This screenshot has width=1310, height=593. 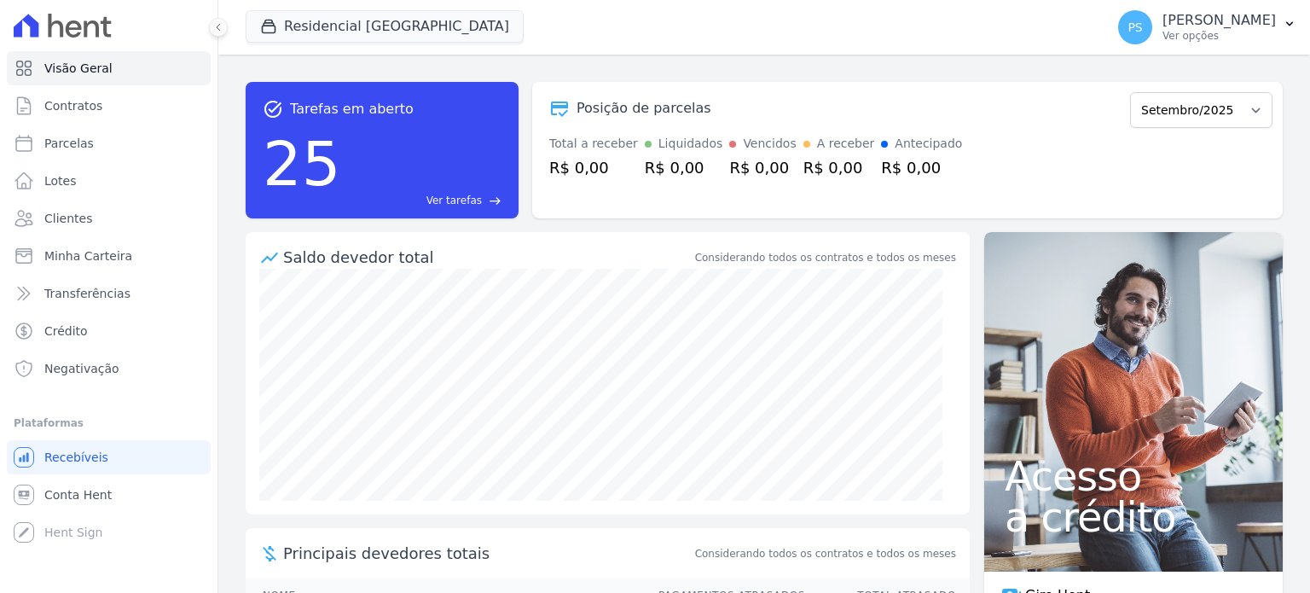 What do you see at coordinates (1133, 517) in the screenshot?
I see `span: a crédito` at bounding box center [1133, 517].